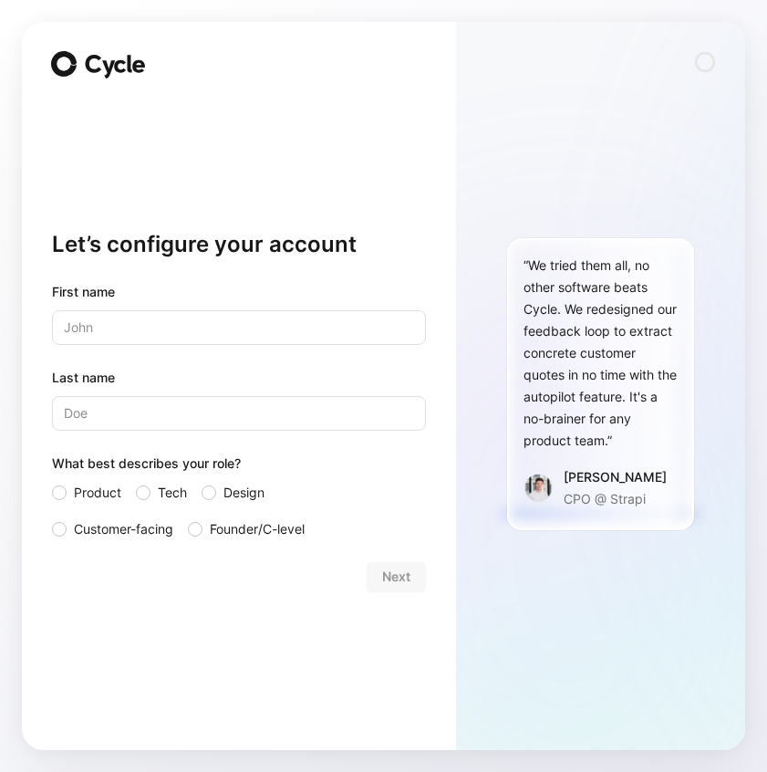  I want to click on input: John, so click(239, 327).